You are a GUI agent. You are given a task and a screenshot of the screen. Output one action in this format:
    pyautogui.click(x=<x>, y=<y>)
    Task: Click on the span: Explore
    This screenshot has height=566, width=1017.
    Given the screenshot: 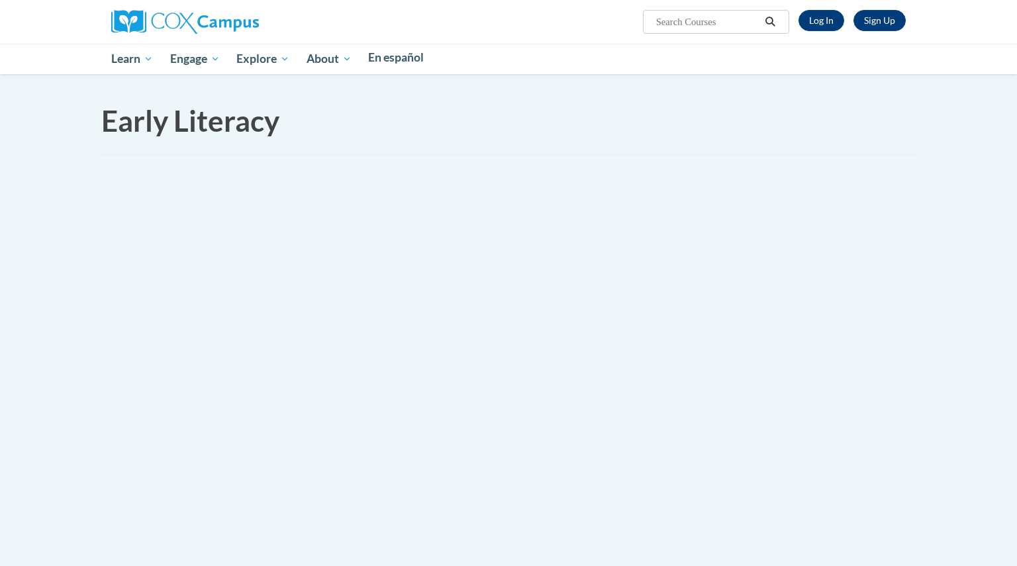 What is the action you would take?
    pyautogui.click(x=263, y=59)
    